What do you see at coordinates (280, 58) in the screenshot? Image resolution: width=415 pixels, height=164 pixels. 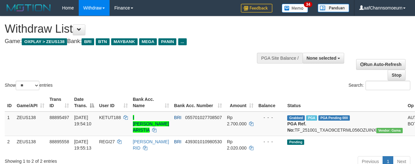 I see `div: PGA Site Balance /` at bounding box center [280, 58].